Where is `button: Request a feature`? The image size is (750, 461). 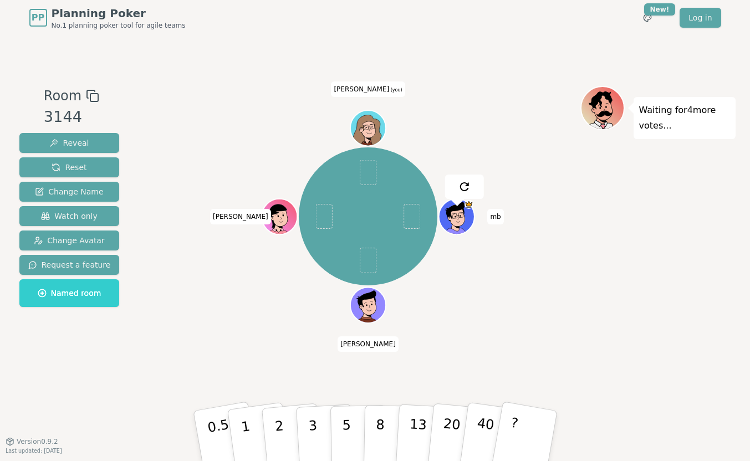 button: Request a feature is located at coordinates (69, 265).